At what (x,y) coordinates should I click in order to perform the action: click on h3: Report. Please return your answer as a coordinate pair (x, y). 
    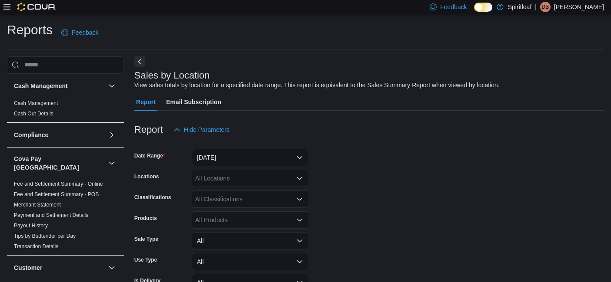
    Looking at the image, I should click on (149, 130).